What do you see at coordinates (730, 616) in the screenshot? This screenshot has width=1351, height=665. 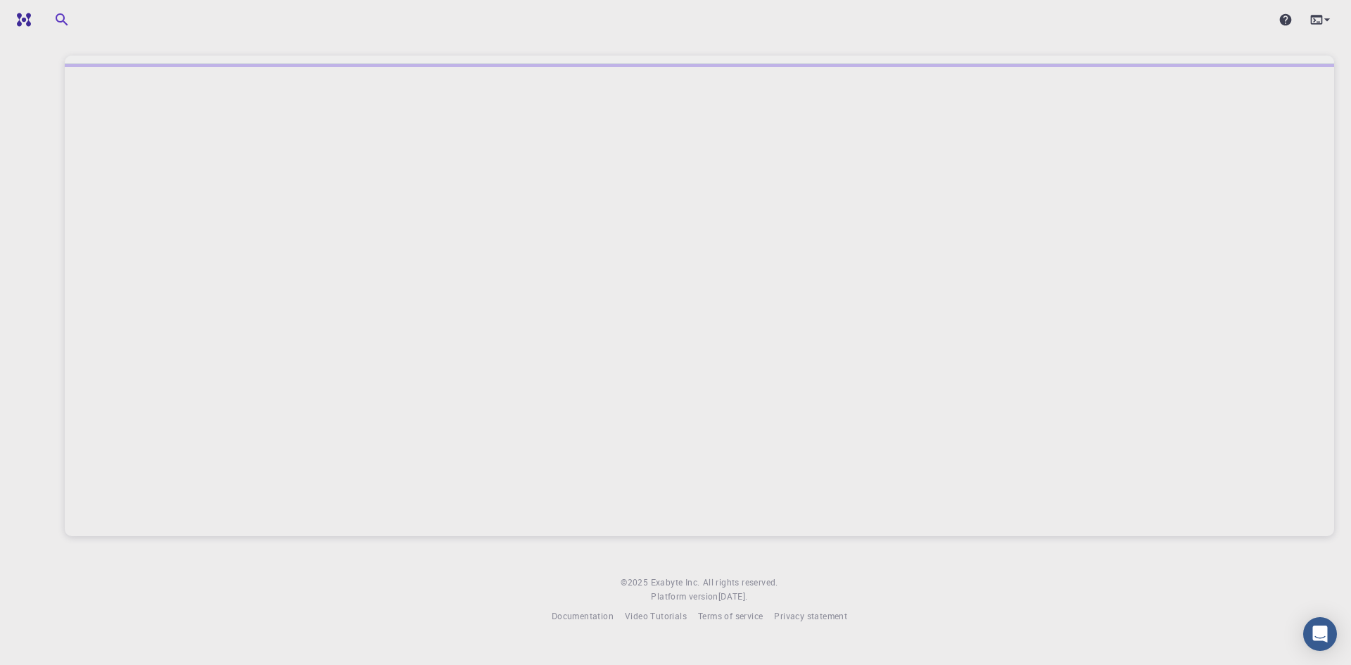 I see `a: Terms of service` at bounding box center [730, 616].